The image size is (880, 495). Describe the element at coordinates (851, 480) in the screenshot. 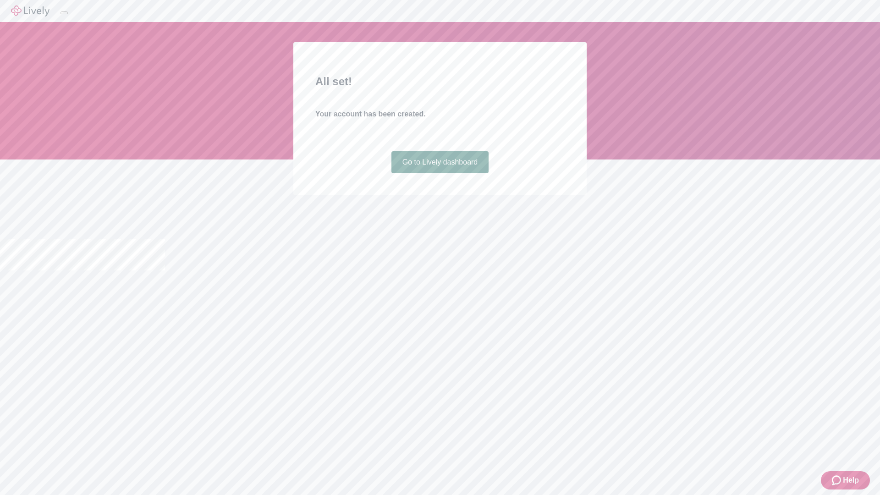

I see `span: Help` at that location.